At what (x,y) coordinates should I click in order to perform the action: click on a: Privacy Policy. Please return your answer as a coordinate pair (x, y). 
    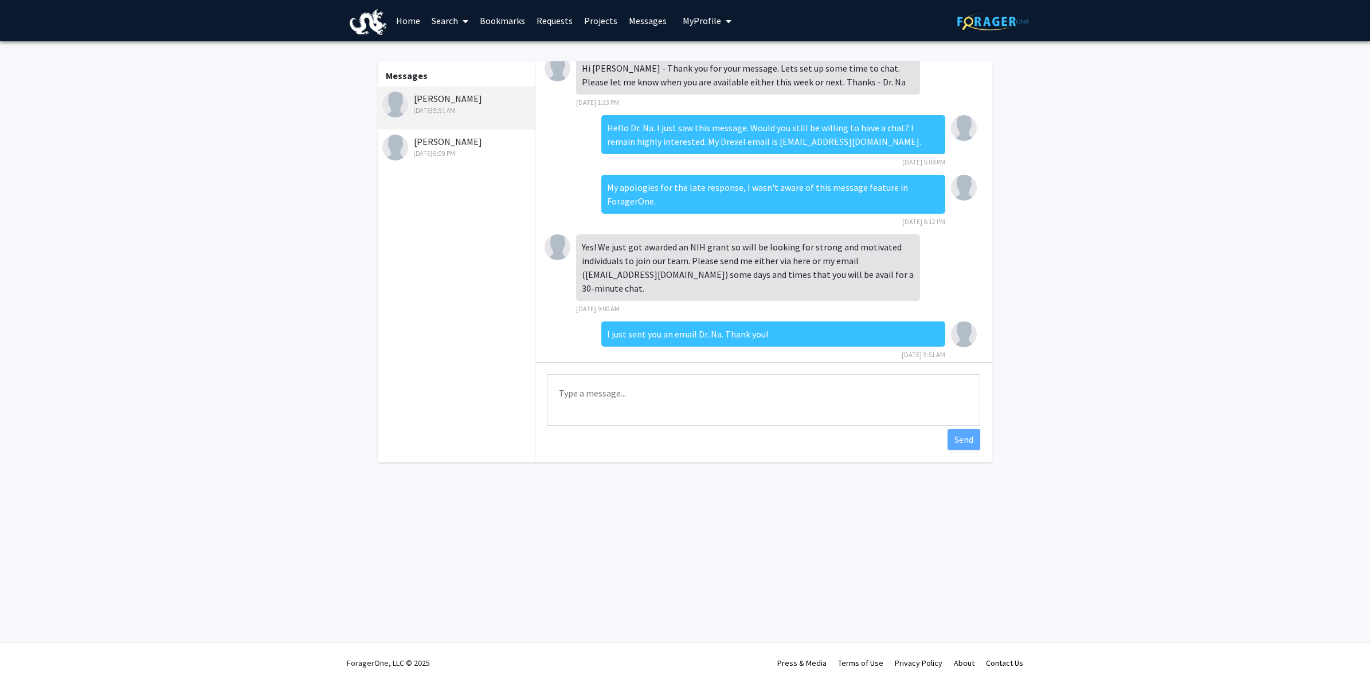
    Looking at the image, I should click on (918, 663).